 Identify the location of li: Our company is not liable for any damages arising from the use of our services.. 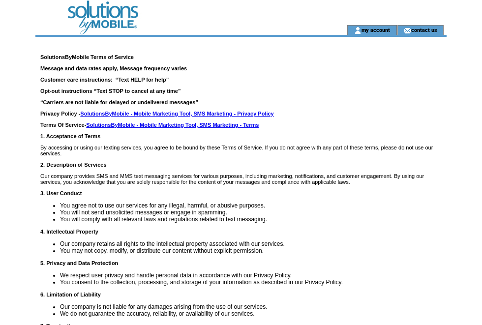
(253, 307).